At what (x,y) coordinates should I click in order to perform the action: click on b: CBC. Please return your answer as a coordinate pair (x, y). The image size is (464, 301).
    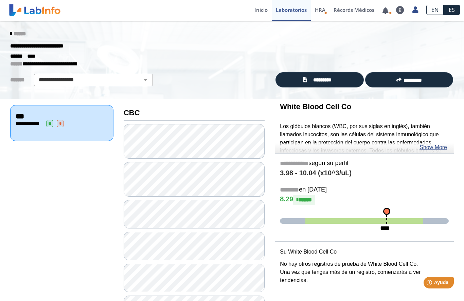
    Looking at the image, I should click on (132, 113).